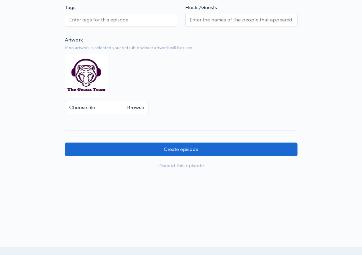  Describe the element at coordinates (70, 7) in the screenshot. I see `label: Tags` at that location.